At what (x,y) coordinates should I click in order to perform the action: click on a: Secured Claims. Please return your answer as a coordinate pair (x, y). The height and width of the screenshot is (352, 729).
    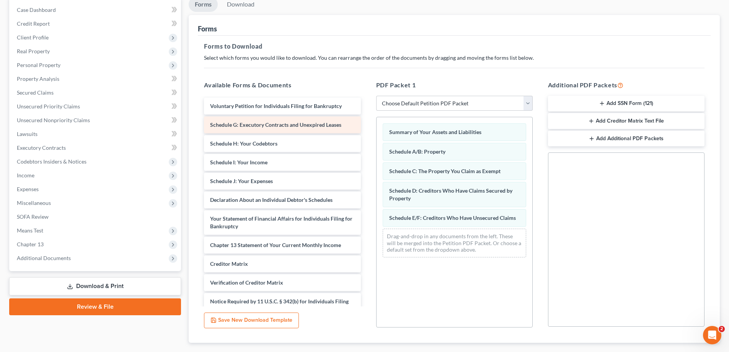
    Looking at the image, I should click on (96, 93).